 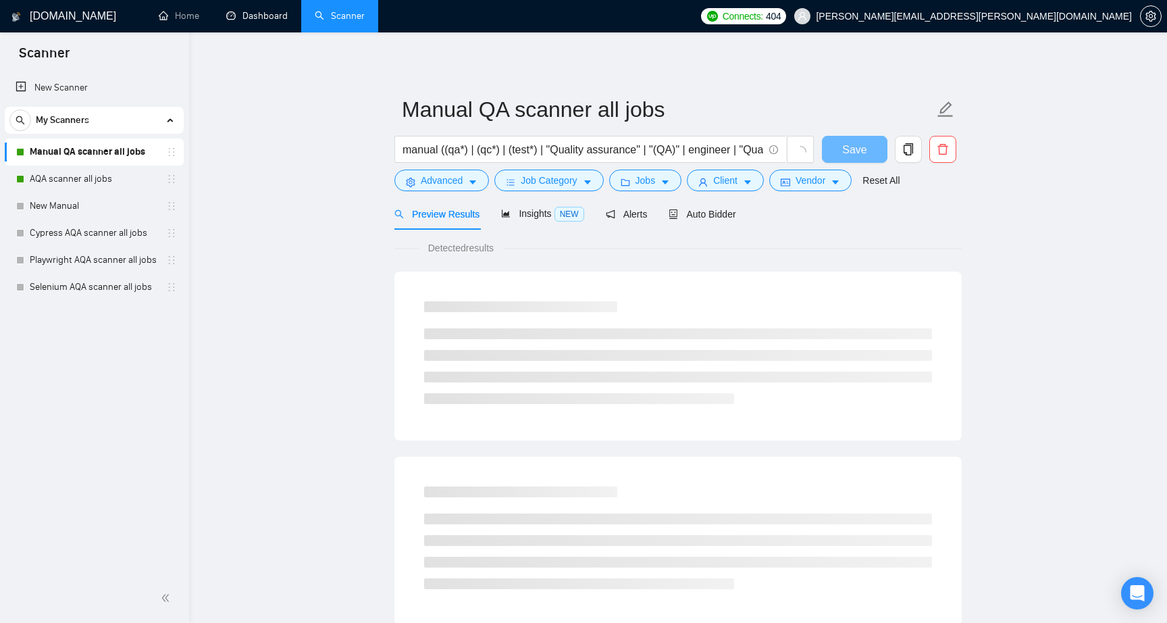 What do you see at coordinates (570, 214) in the screenshot?
I see `span: NEW` at bounding box center [570, 214].